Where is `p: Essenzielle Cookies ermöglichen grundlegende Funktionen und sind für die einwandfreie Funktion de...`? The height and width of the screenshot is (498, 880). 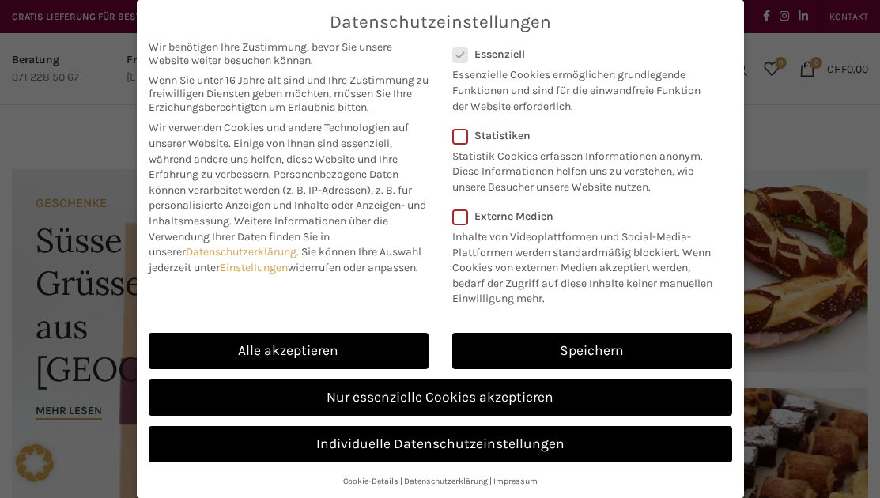
p: Essenzielle Cookies ermöglichen grundlegende Funktionen und sind für die einwandfreie Funktion de... is located at coordinates (582, 87).